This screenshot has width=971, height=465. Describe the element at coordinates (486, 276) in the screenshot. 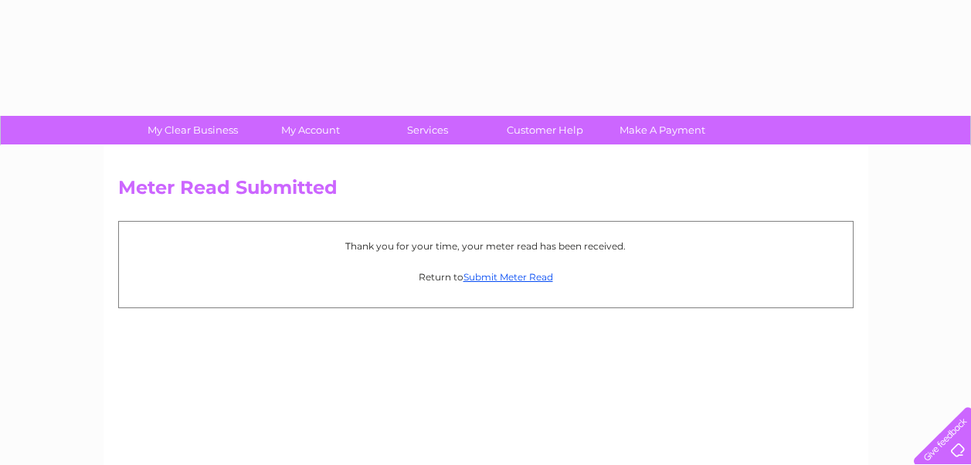

I see `p: Return to` at that location.